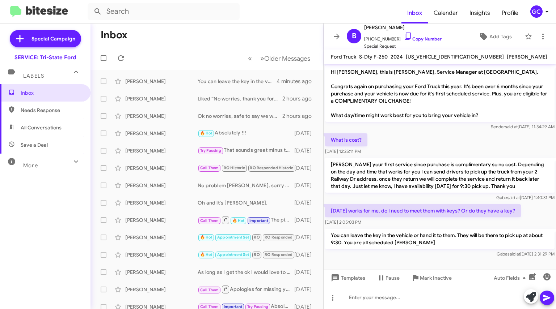 This screenshot has width=556, height=309. I want to click on span: S-Dty F-250, so click(373, 57).